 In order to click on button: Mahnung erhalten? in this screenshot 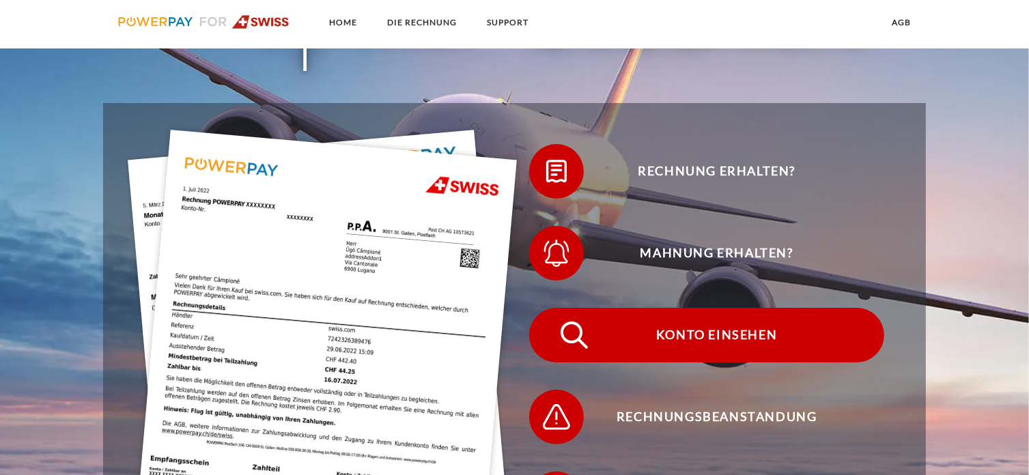, I will do `click(707, 253)`.